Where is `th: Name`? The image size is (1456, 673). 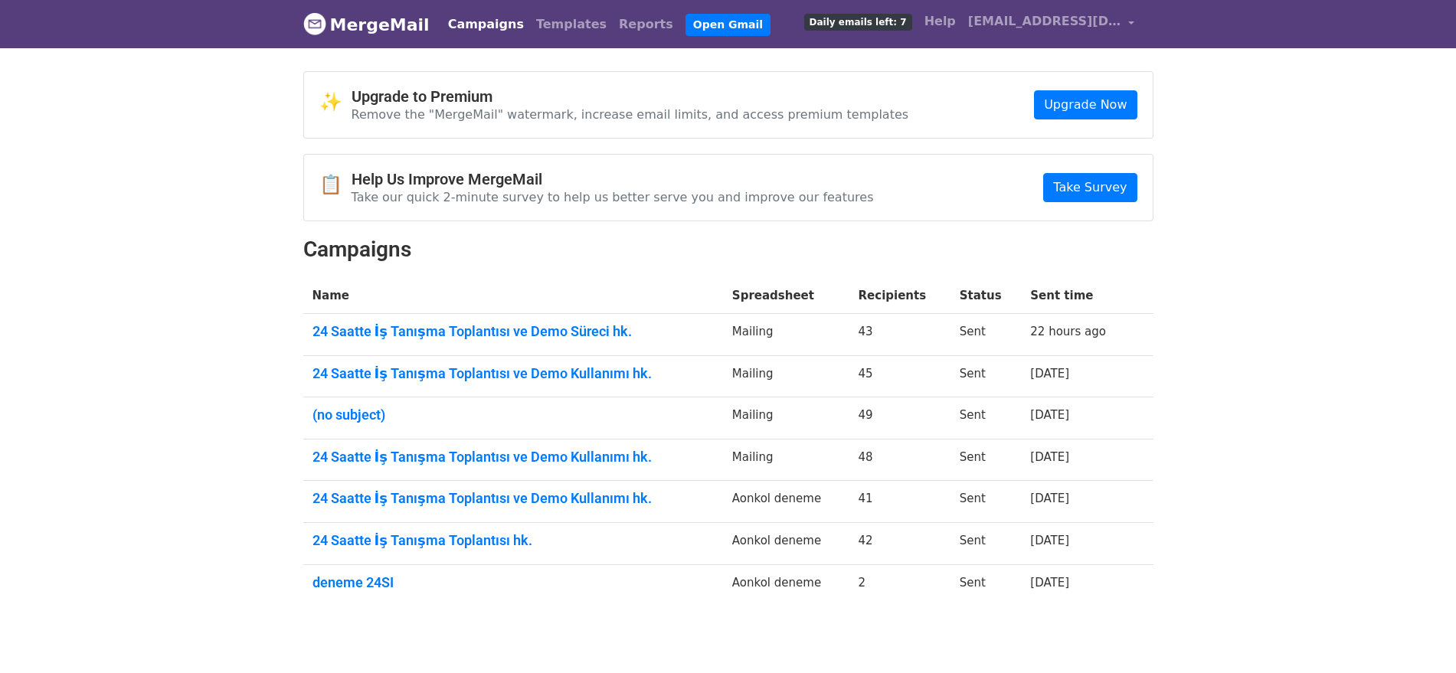 th: Name is located at coordinates (513, 296).